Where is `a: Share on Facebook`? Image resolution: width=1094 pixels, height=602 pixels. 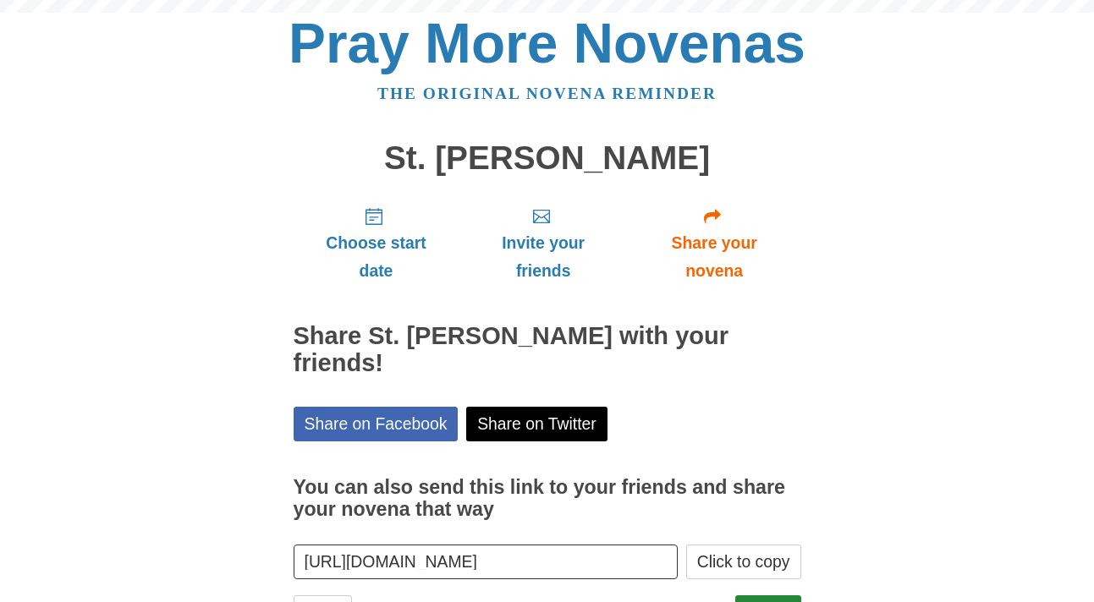
a: Share on Facebook is located at coordinates (376, 424).